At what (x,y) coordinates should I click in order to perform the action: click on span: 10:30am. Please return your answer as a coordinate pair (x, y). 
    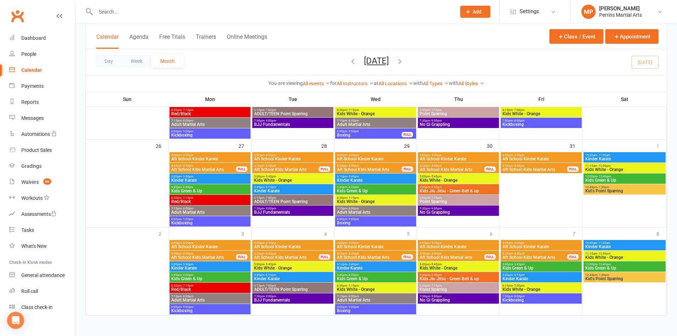
    Looking at the image, I should click on (624, 155).